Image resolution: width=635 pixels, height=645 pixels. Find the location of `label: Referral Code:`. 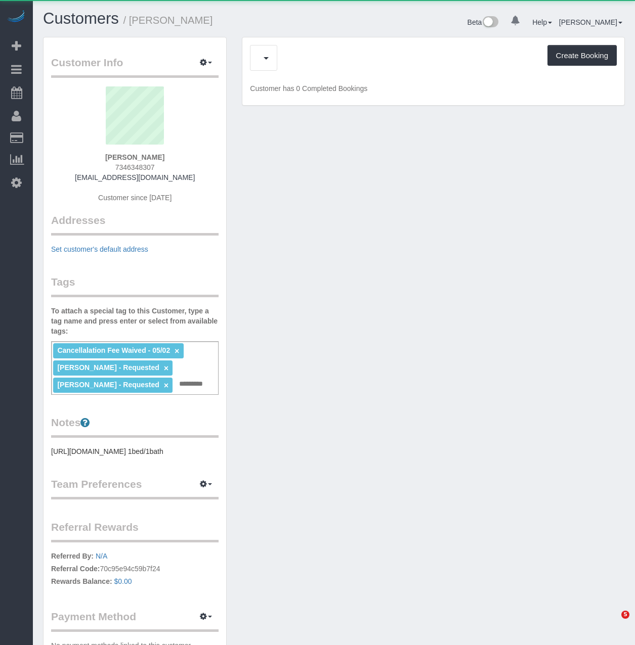

label: Referral Code: is located at coordinates (75, 569).